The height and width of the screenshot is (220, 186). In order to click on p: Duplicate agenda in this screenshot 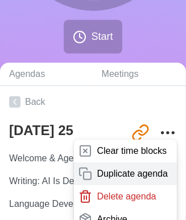, I will do `click(132, 173)`.